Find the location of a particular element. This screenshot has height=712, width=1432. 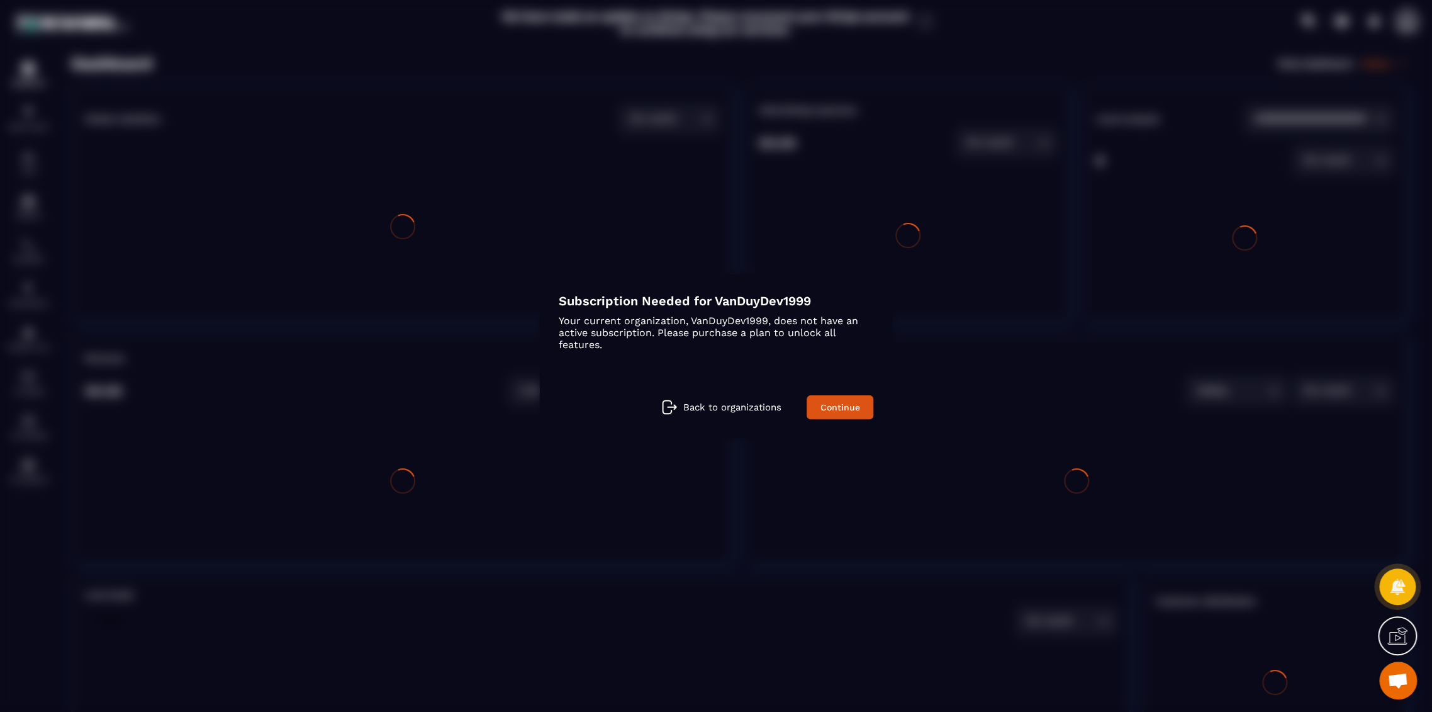

p: Your current organization, VanDuyDev1999, does not have an active subscription. Please purchase a... is located at coordinates (716, 332).